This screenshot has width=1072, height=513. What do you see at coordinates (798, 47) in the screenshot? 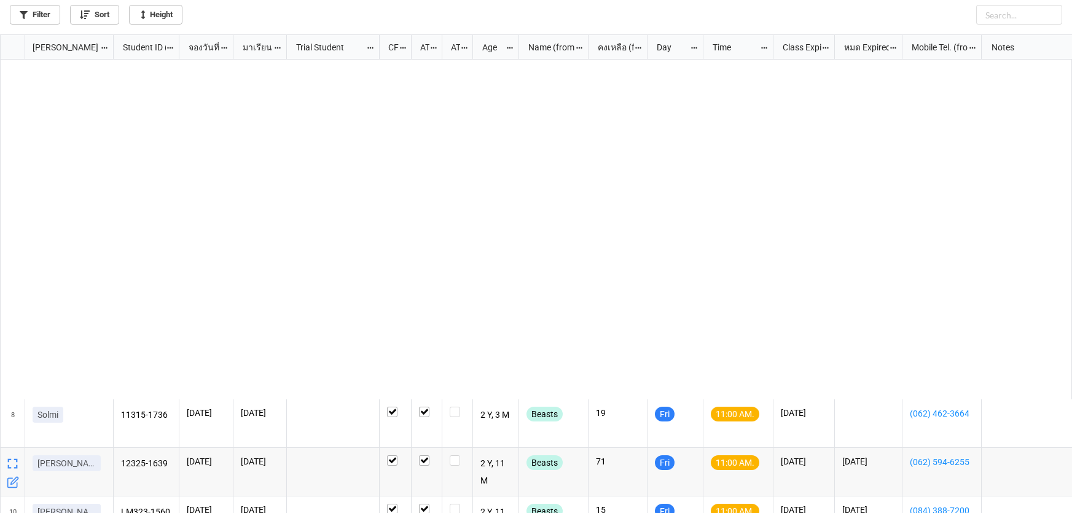
I see `div: Class Expiration` at bounding box center [798, 47].